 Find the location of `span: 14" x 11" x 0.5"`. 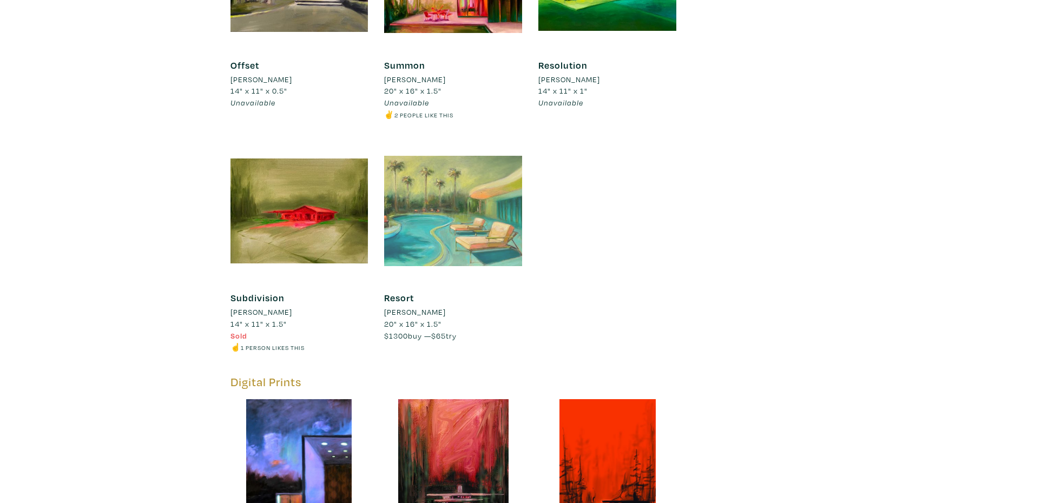

span: 14" x 11" x 0.5" is located at coordinates (259, 90).